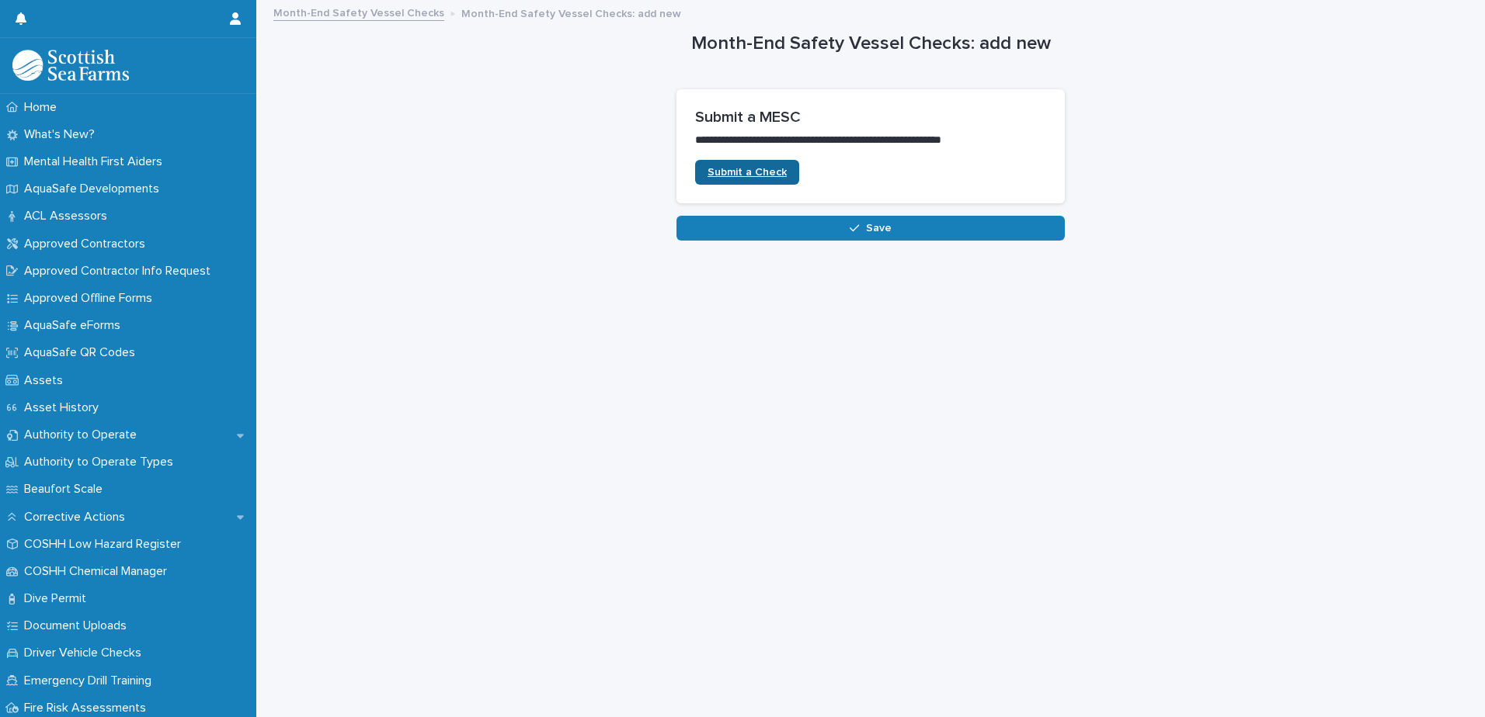  What do you see at coordinates (62, 134) in the screenshot?
I see `p: What's New?` at bounding box center [62, 134].